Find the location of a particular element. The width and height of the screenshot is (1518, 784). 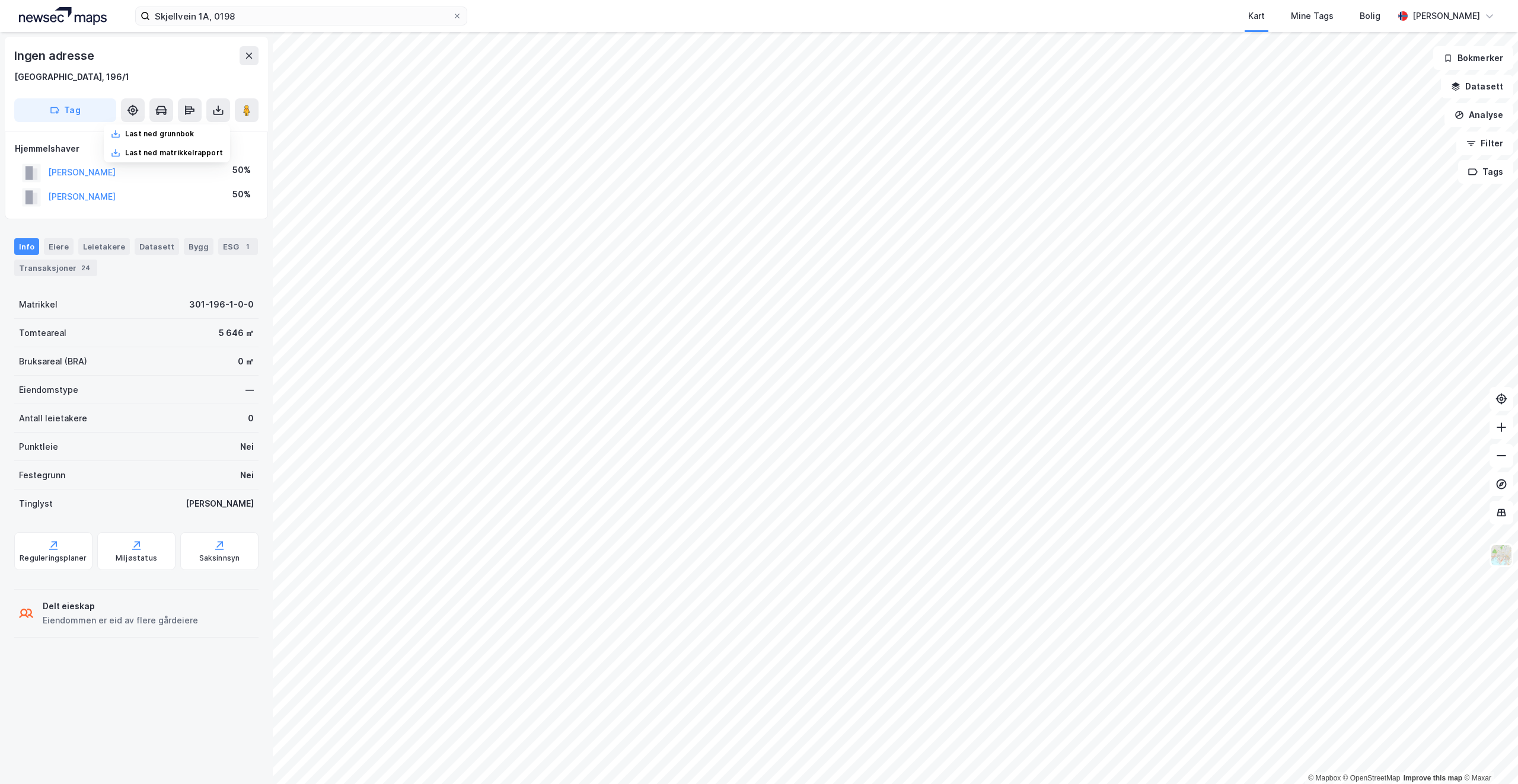

button: Analyse is located at coordinates (1478, 115).